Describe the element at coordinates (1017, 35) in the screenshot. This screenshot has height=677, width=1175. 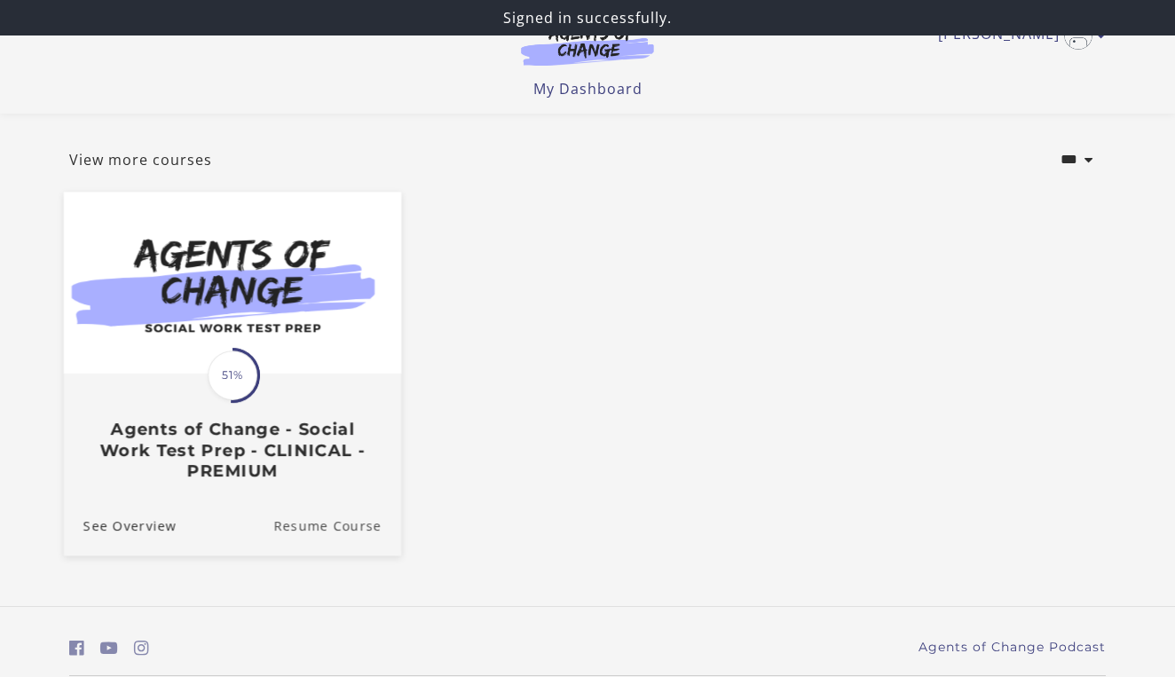
I see `a: Toggle menu` at that location.